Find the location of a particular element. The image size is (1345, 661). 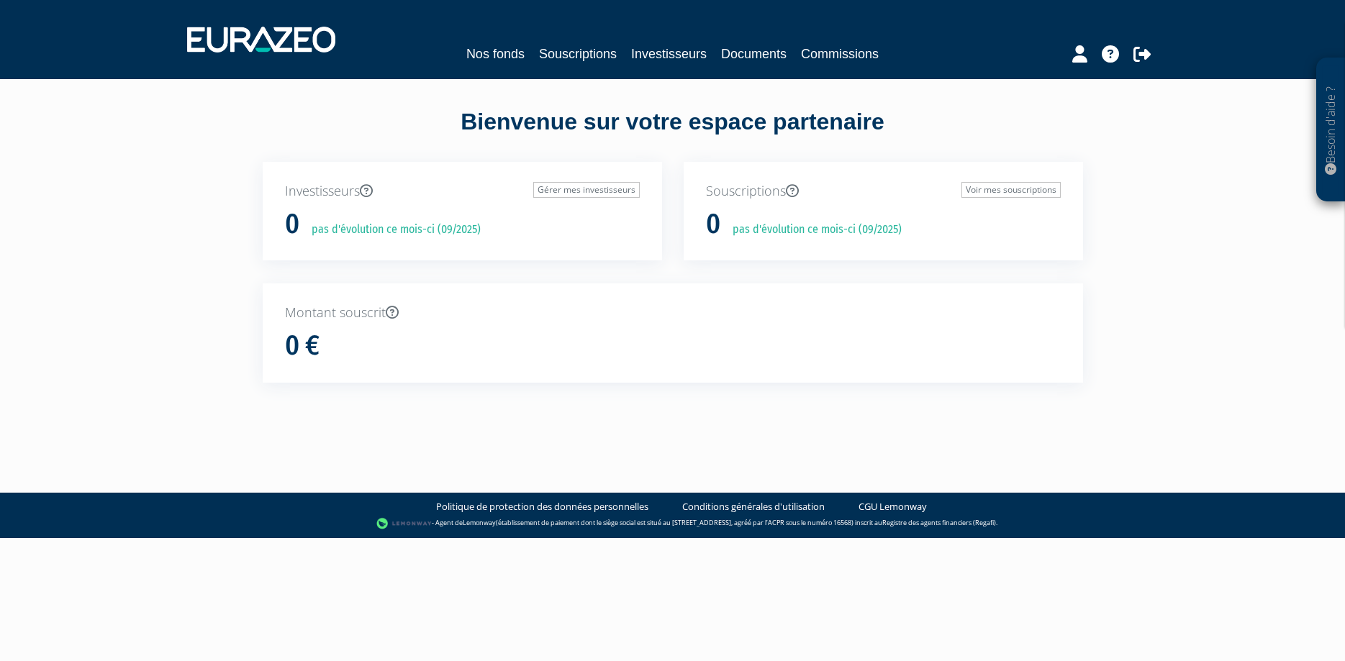

img: logo-lemonway.png is located at coordinates (404, 524).